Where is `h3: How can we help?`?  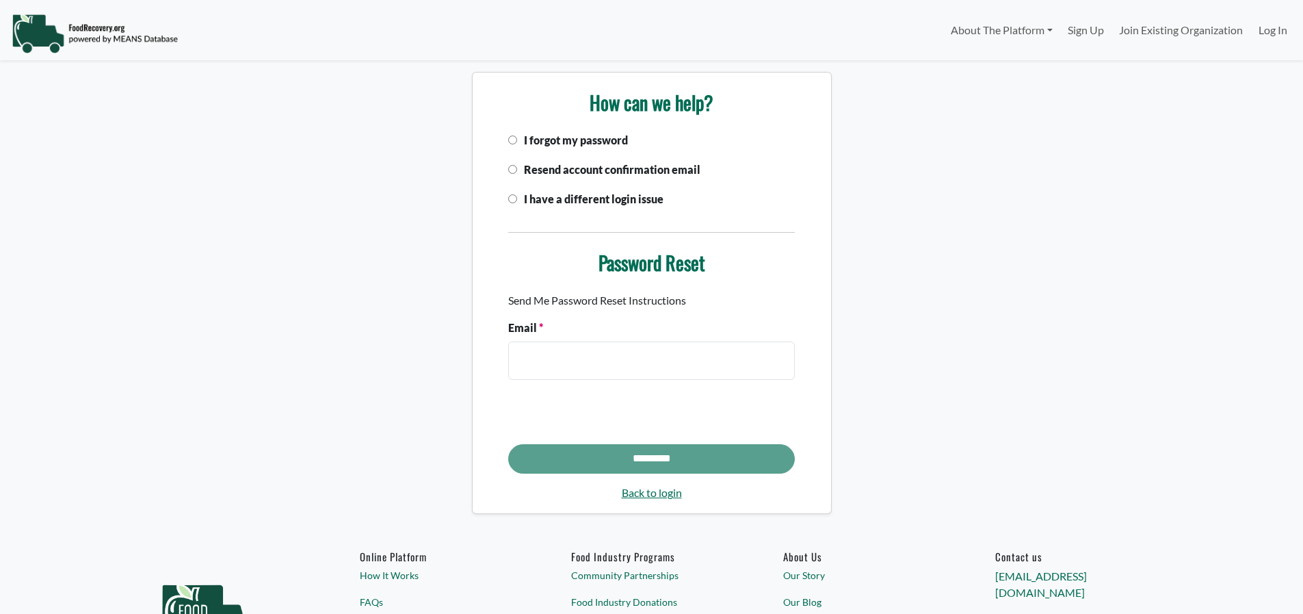
h3: How can we help? is located at coordinates (651, 103).